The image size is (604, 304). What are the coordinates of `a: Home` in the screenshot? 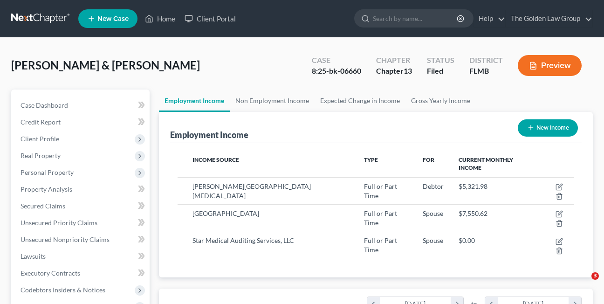 It's located at (160, 19).